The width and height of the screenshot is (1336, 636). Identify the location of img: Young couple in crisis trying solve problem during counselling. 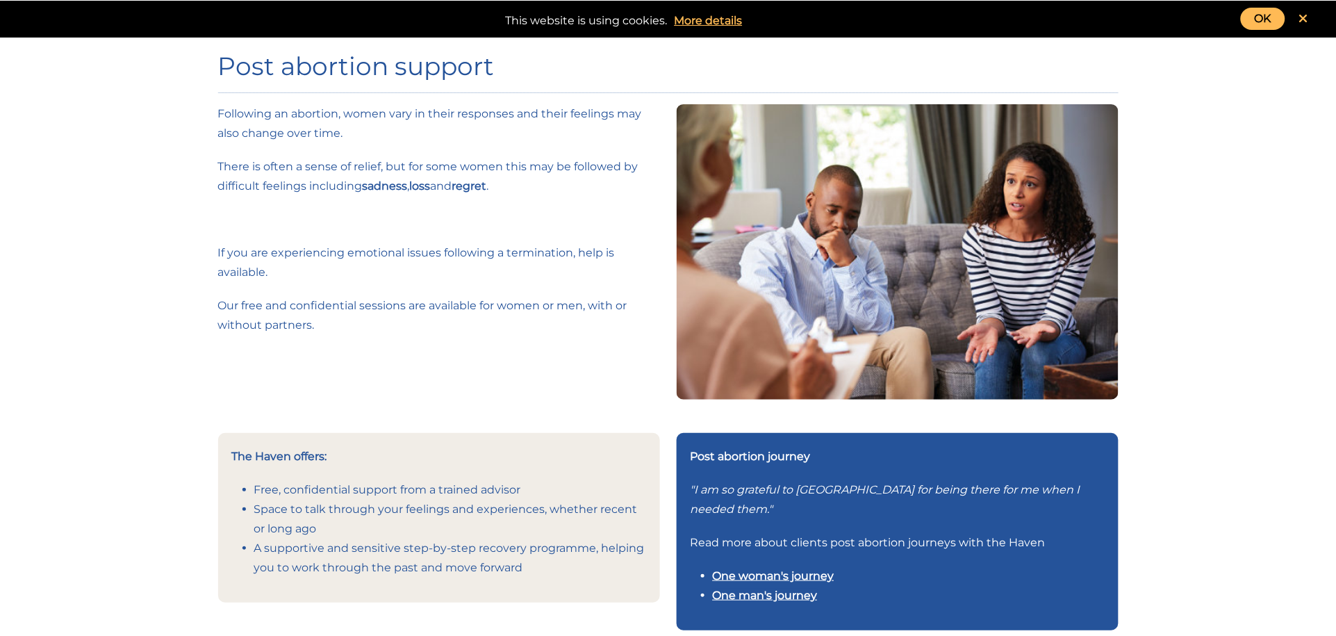
(897, 251).